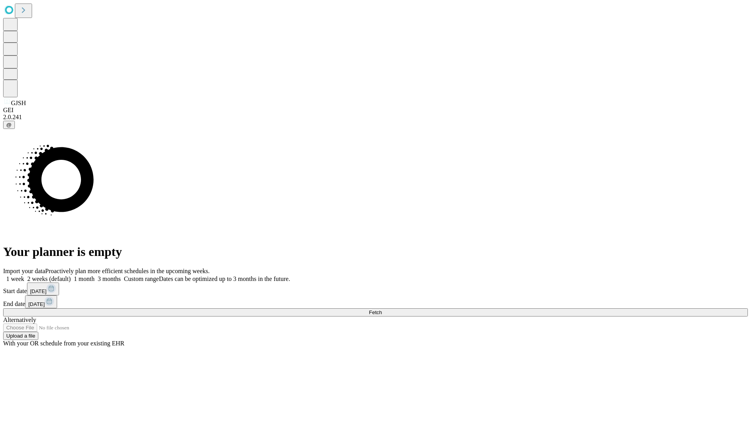  Describe the element at coordinates (49, 279) in the screenshot. I see `span: 2 weeks (default)` at that location.